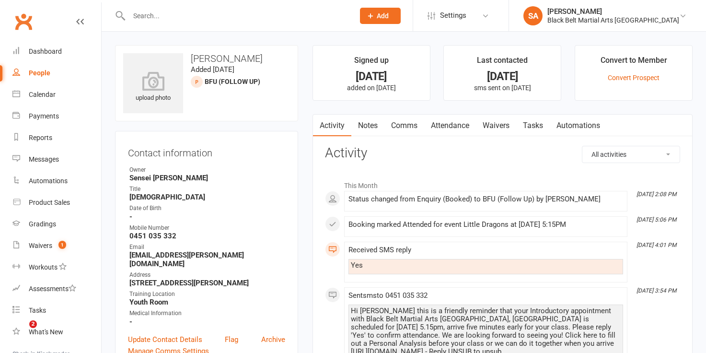 The height and width of the screenshot is (353, 706). What do you see at coordinates (57, 245) in the screenshot?
I see `a: Waivers 1` at bounding box center [57, 245].